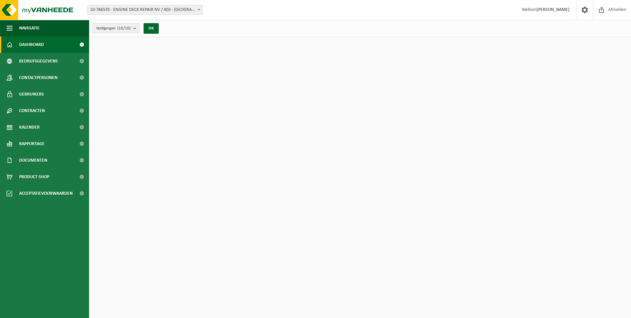 This screenshot has height=318, width=631. Describe the element at coordinates (38, 78) in the screenshot. I see `span: Contactpersonen` at that location.